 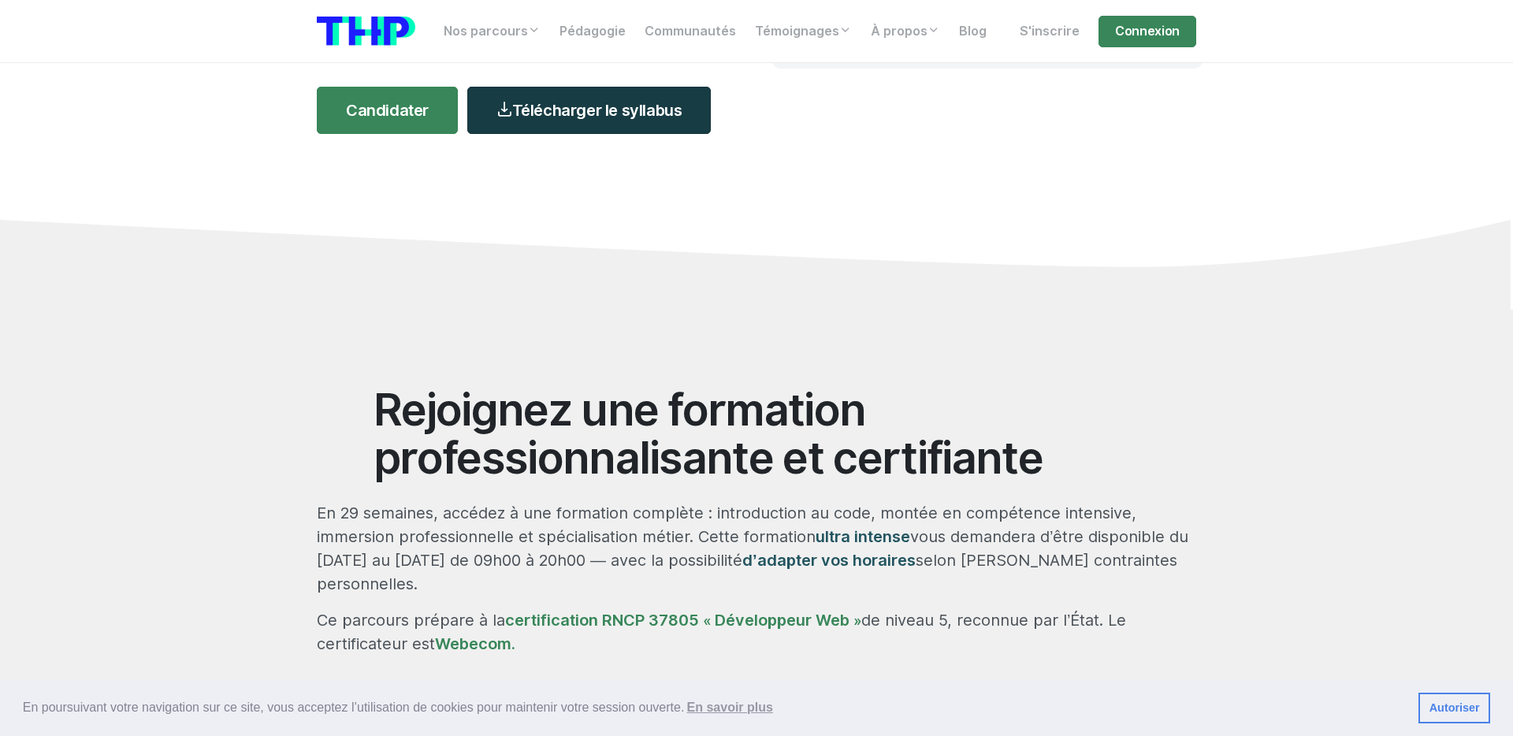 What do you see at coordinates (593, 32) in the screenshot?
I see `a: Pédagogie` at bounding box center [593, 32].